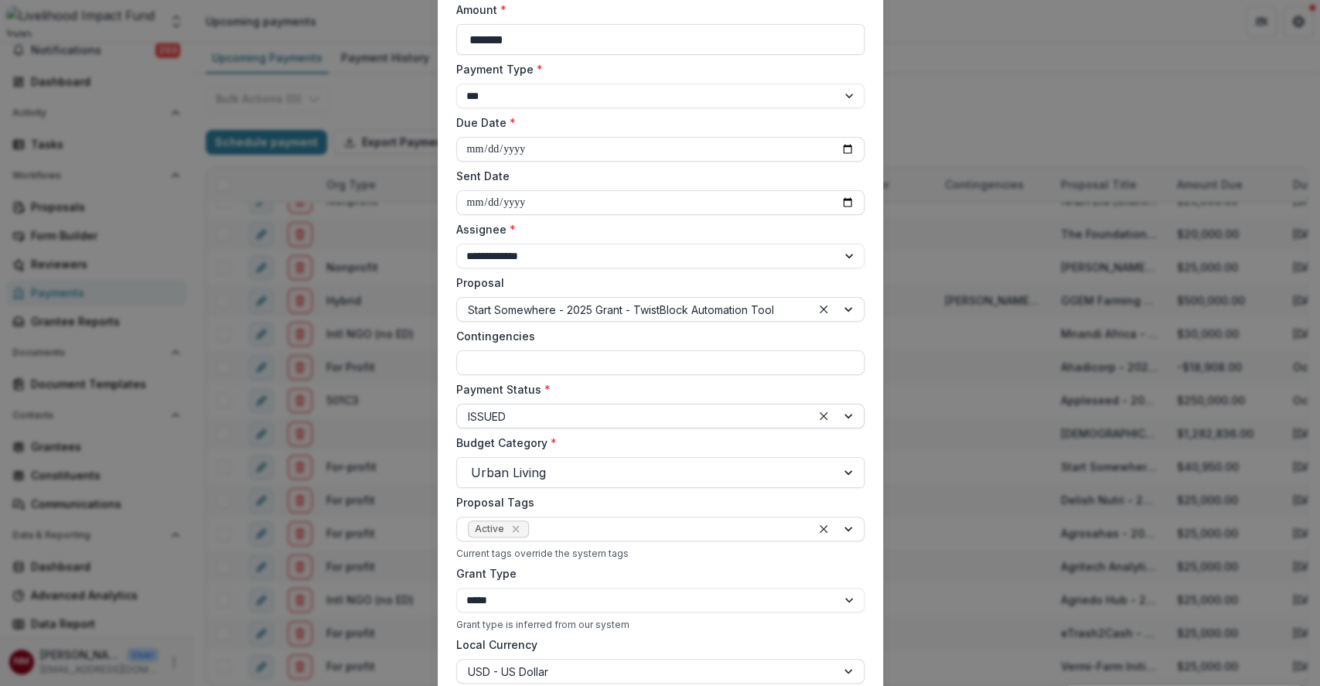 Image resolution: width=1320 pixels, height=686 pixels. What do you see at coordinates (660, 624) in the screenshot?
I see `div: Grant type is inferred from our system` at bounding box center [660, 624].